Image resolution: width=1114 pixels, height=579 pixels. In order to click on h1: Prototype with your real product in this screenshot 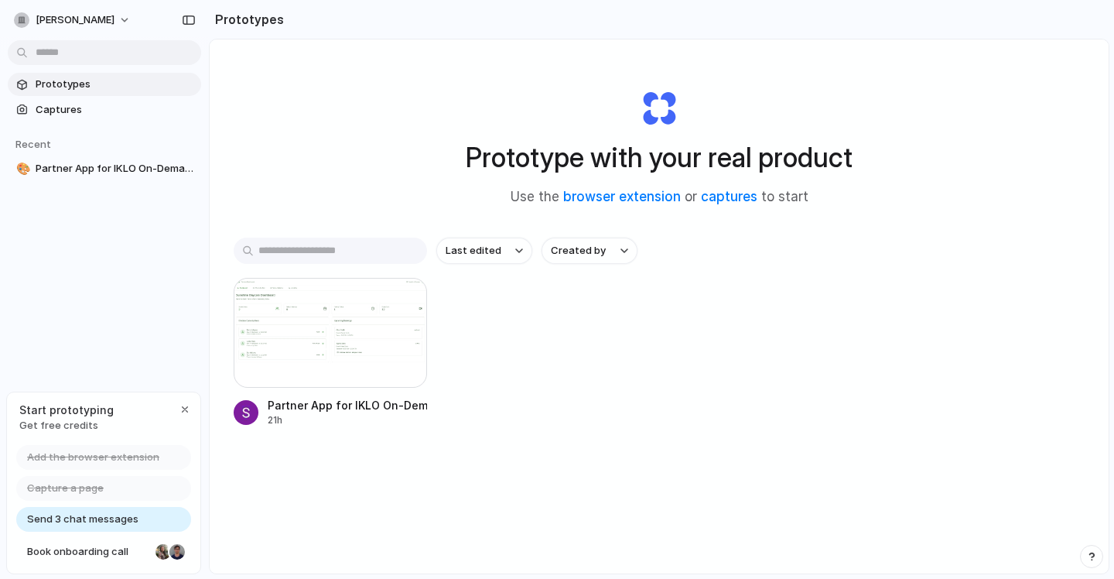, I will do `click(659, 157)`.